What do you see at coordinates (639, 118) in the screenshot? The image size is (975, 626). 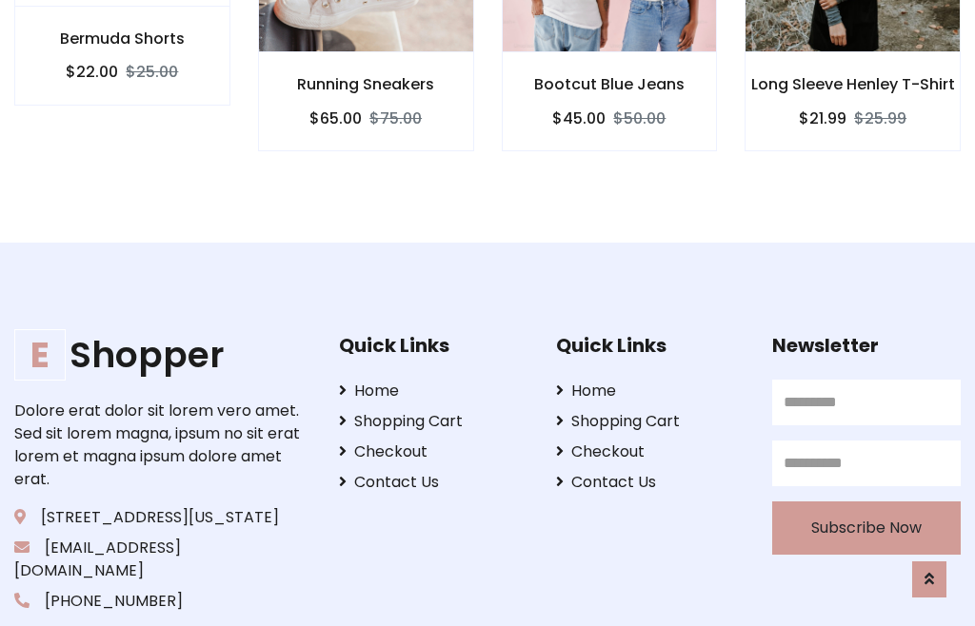 I see `del: $50.00` at bounding box center [639, 118].